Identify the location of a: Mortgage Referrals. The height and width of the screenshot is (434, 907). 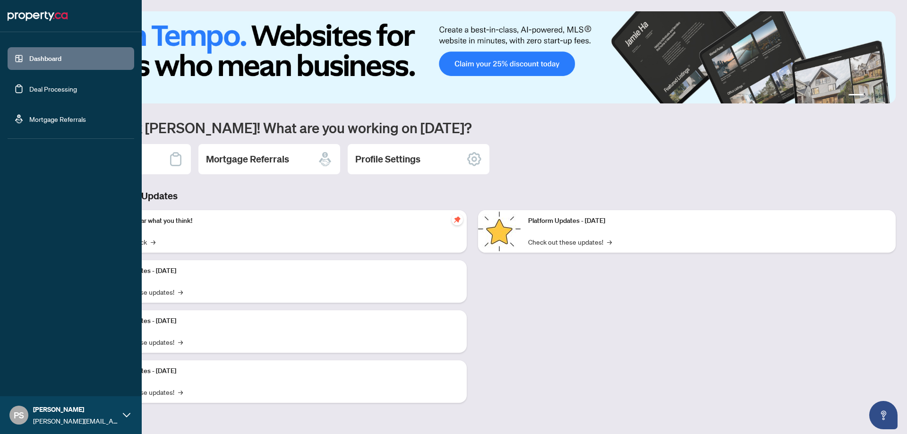
(58, 119).